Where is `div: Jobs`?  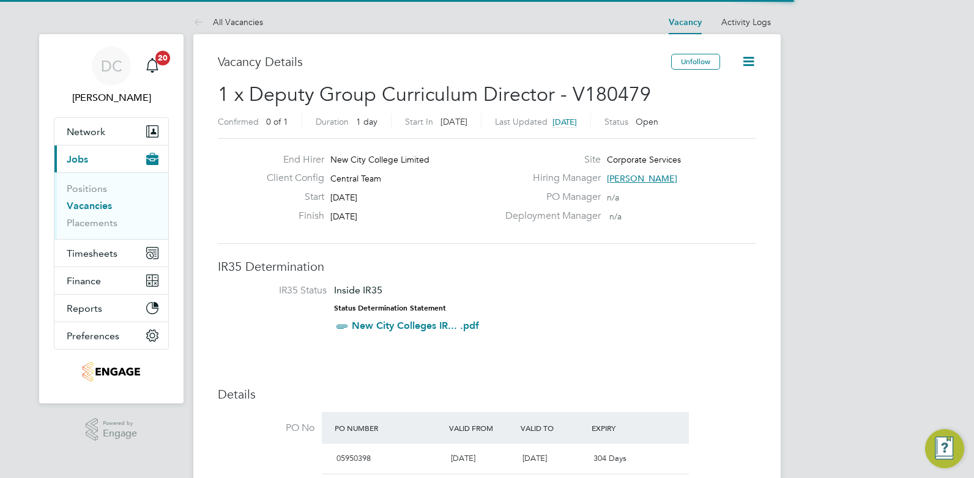 div: Jobs is located at coordinates (111, 206).